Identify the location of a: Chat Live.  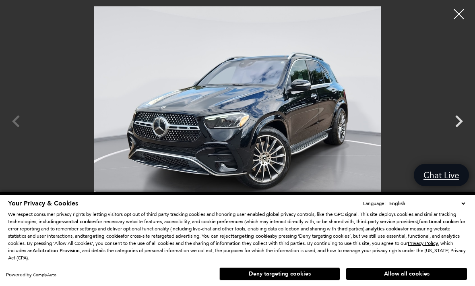
(441, 175).